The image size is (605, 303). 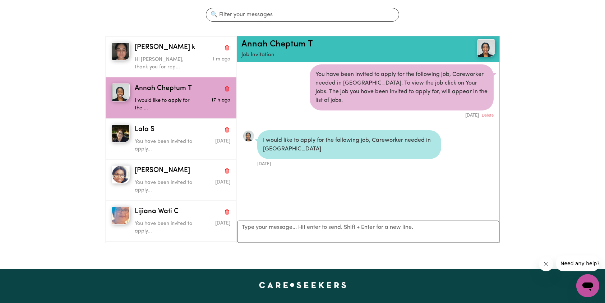 What do you see at coordinates (121, 215) in the screenshot?
I see `img: Lijiana Wati C` at bounding box center [121, 215].